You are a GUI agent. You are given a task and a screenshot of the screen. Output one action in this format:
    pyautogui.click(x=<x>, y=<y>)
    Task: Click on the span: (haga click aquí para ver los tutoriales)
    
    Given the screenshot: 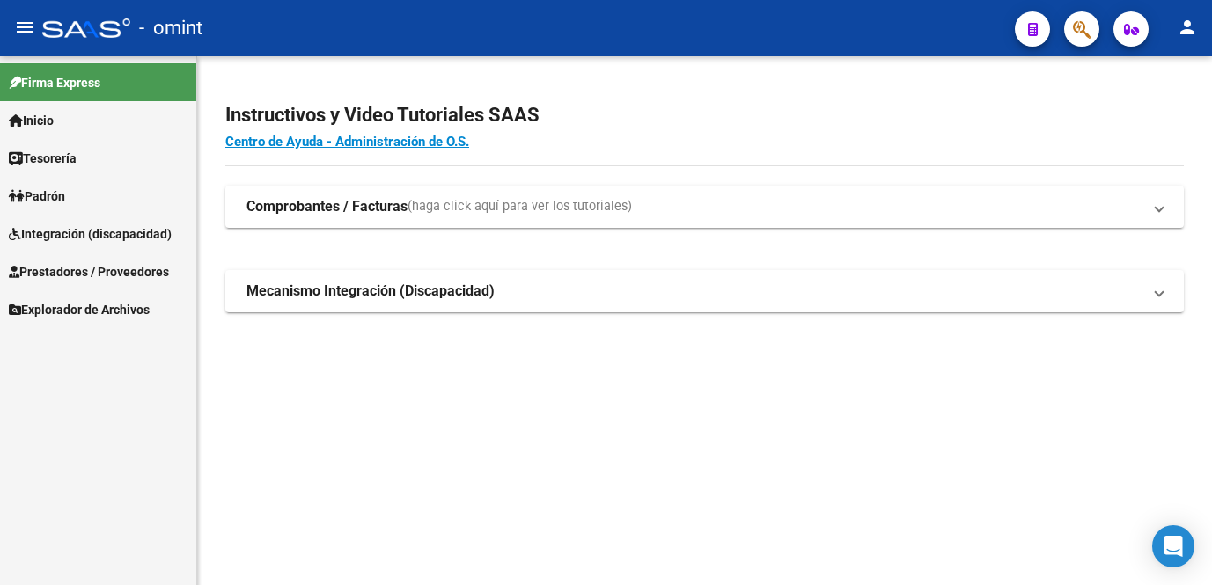 What is the action you would take?
    pyautogui.click(x=519, y=207)
    